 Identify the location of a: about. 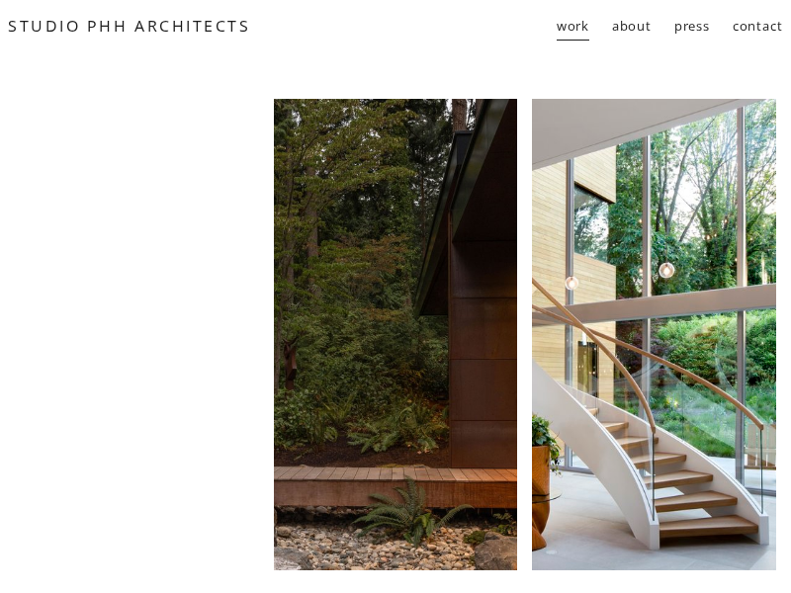
(631, 26).